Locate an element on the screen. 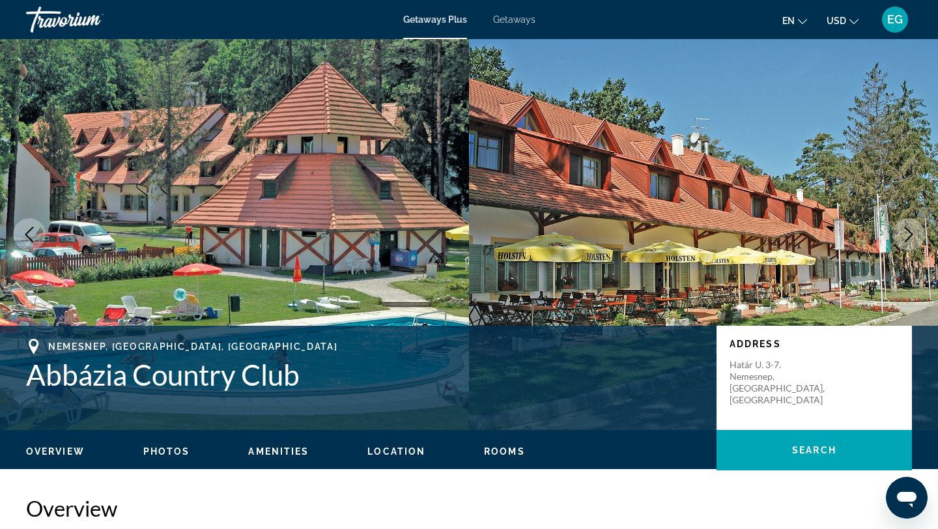 This screenshot has width=938, height=529. button: Next image is located at coordinates (909, 235).